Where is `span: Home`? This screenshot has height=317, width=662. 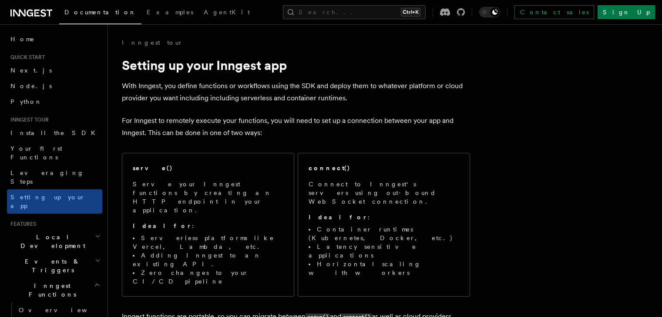
span: Home is located at coordinates (23, 39).